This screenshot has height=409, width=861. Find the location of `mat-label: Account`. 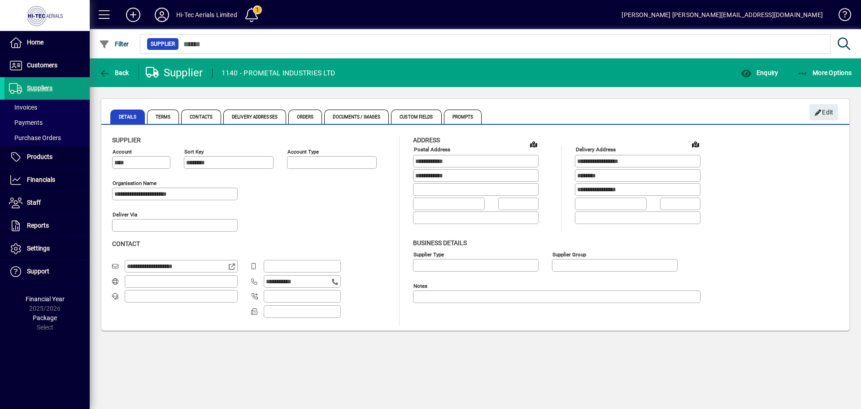

mat-label: Account is located at coordinates (122, 152).